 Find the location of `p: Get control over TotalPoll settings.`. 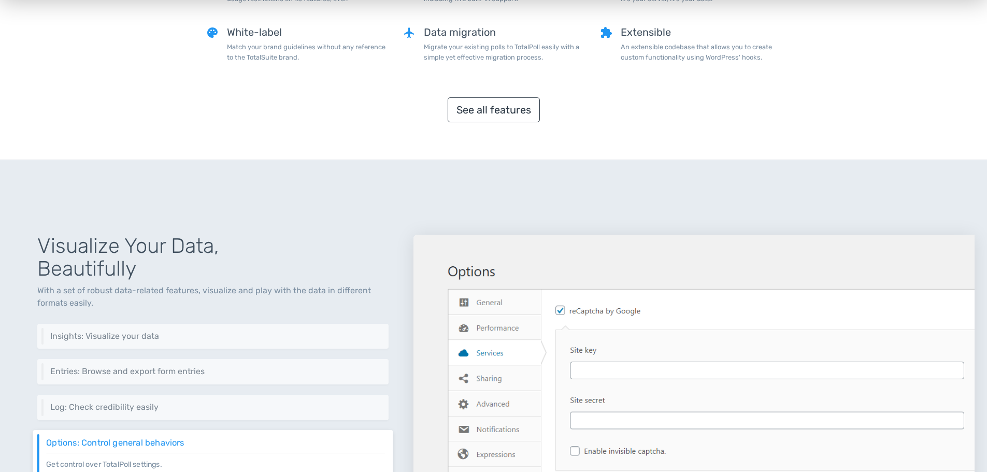

p: Get control over TotalPoll settings. is located at coordinates (216, 461).